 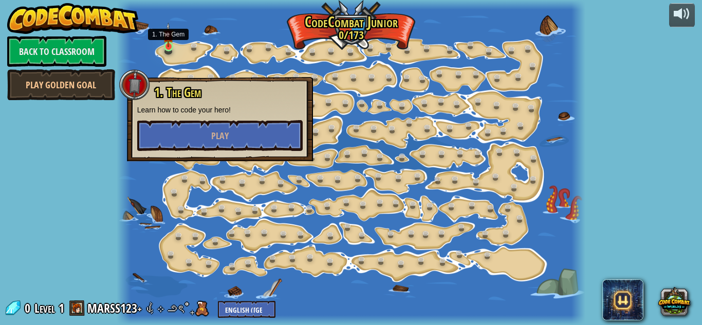 What do you see at coordinates (220, 136) in the screenshot?
I see `span: Play` at bounding box center [220, 136].